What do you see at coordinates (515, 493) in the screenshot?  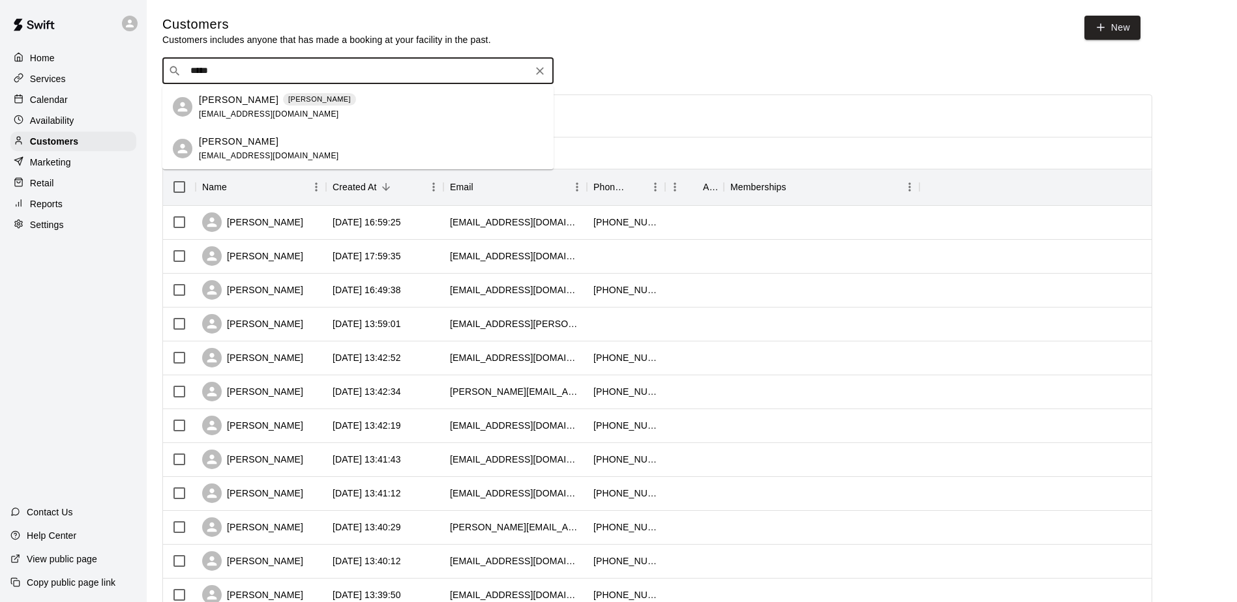 I see `div: jlmcgehee21@gmail.com` at bounding box center [515, 493].